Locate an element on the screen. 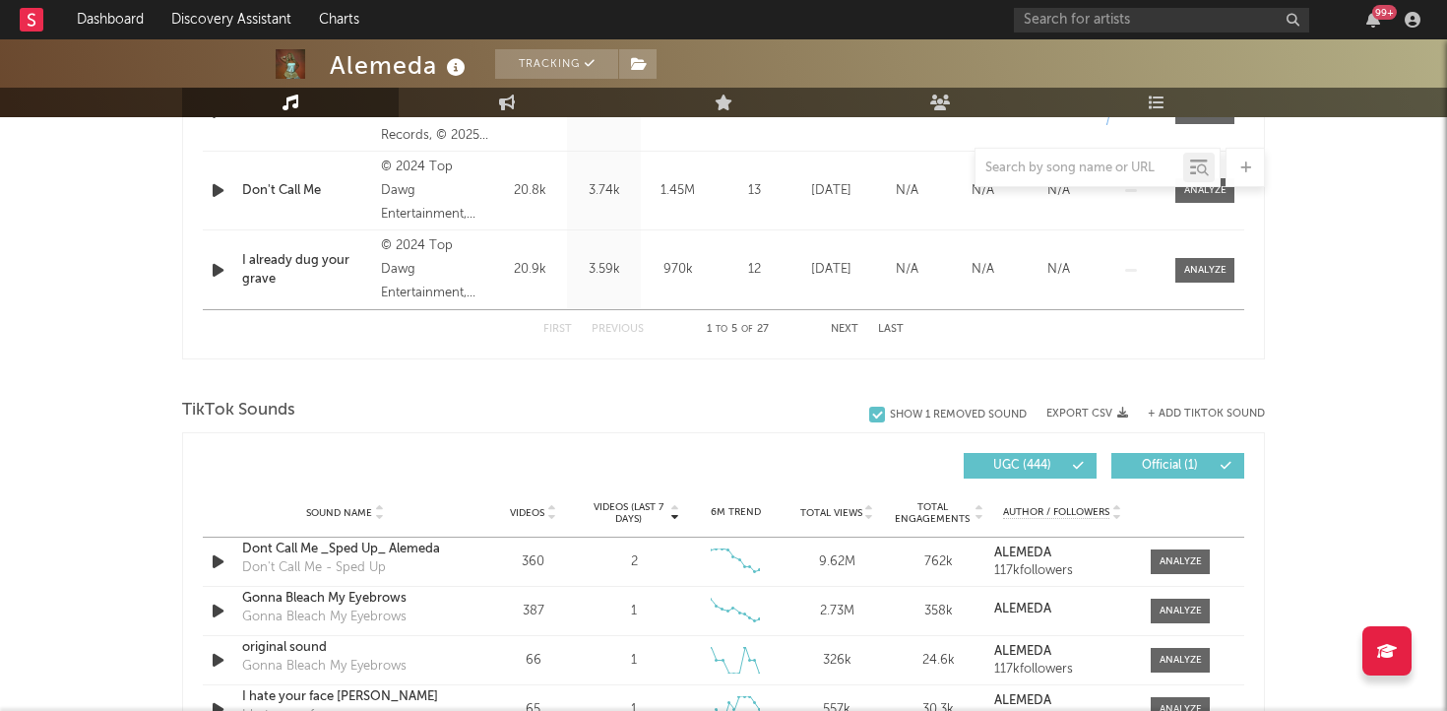 The height and width of the screenshot is (711, 1447). a: Dont Call Me _Sped Up_ Alemeda is located at coordinates (344, 549).